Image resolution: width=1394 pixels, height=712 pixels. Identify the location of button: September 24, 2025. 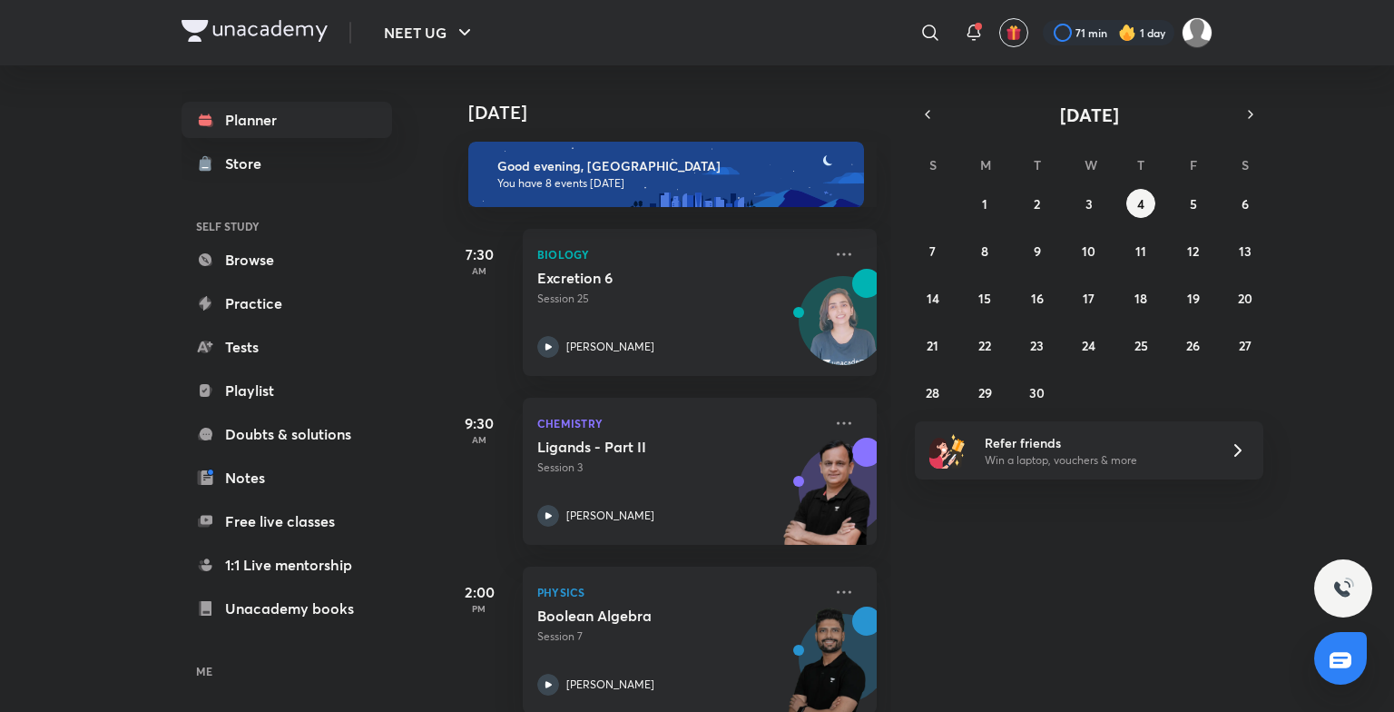
(1089, 345).